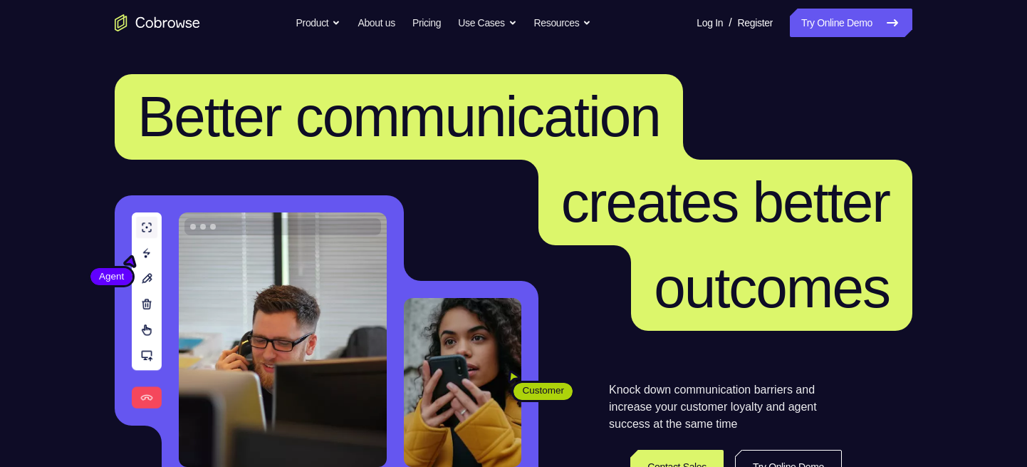 This screenshot has height=467, width=1027. What do you see at coordinates (487, 23) in the screenshot?
I see `button: Use Cases` at bounding box center [487, 23].